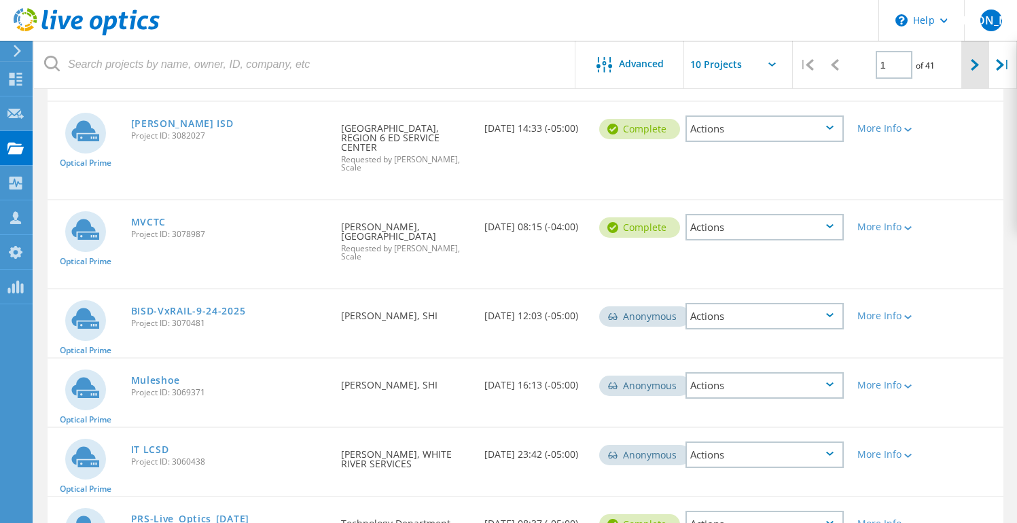 This screenshot has width=1017, height=523. I want to click on a: MVCTC, so click(149, 222).